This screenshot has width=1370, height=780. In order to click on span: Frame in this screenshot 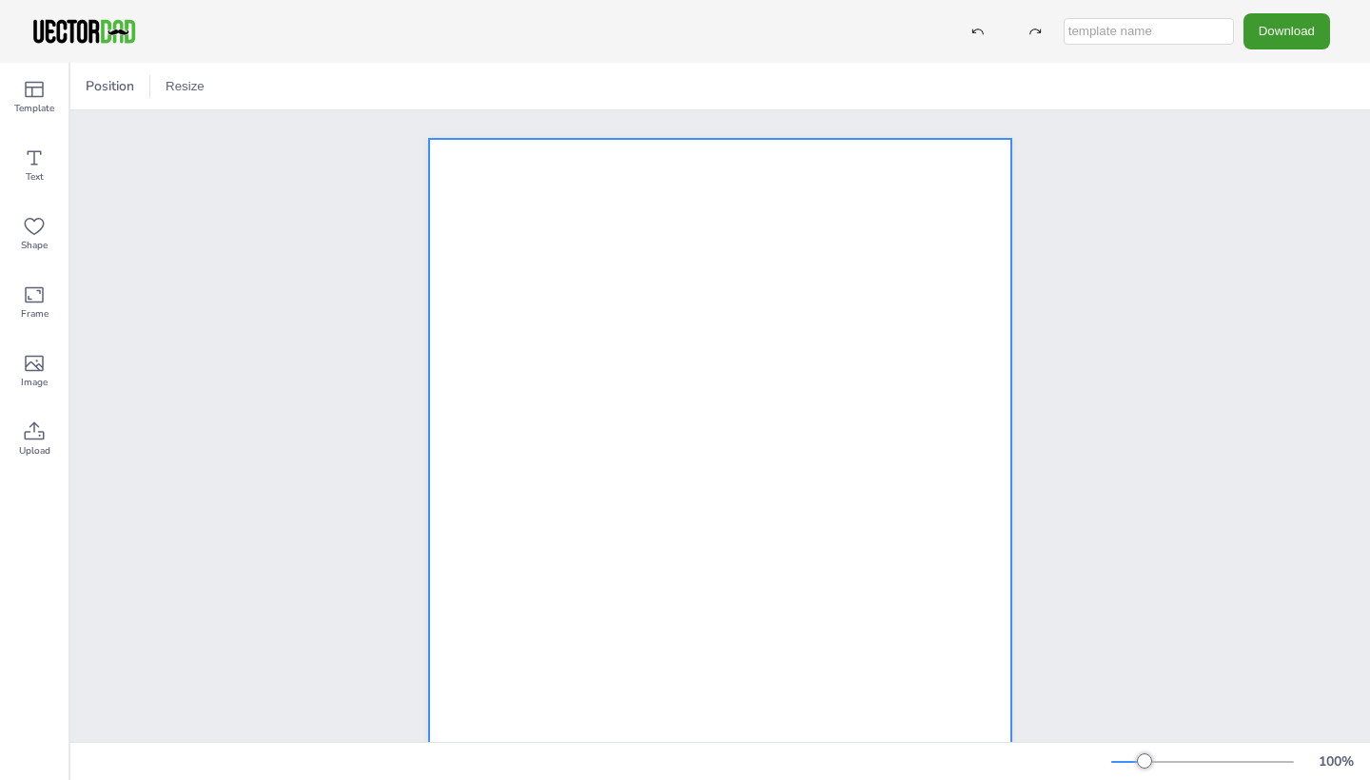, I will do `click(34, 314)`.